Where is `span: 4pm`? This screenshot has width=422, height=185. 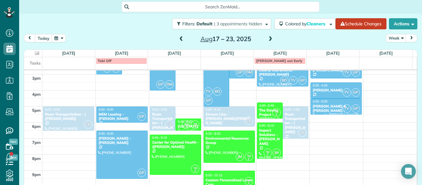
span: 4pm is located at coordinates (36, 94).